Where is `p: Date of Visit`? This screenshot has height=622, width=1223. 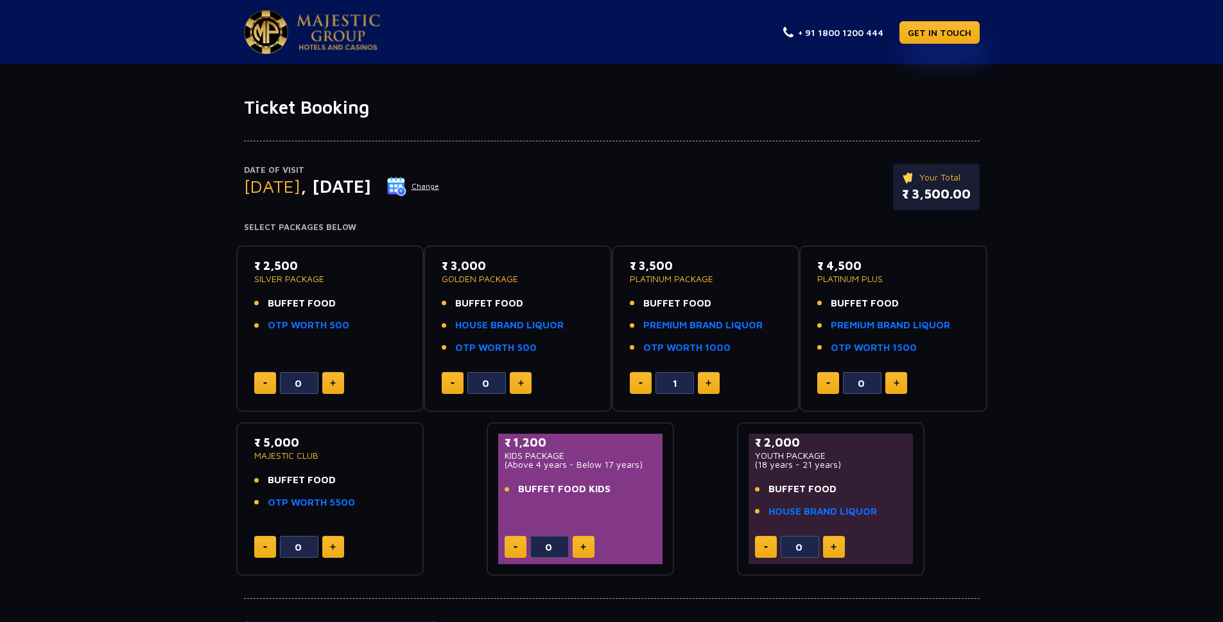 p: Date of Visit is located at coordinates (342, 170).